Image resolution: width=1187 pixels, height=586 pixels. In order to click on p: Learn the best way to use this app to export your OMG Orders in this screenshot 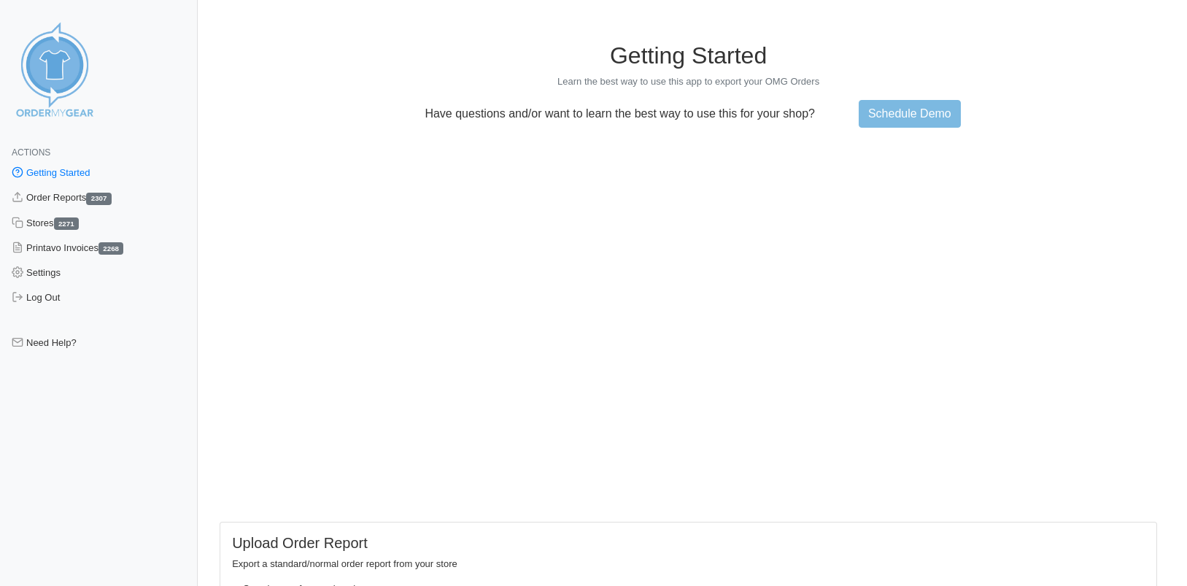, I will do `click(688, 82)`.